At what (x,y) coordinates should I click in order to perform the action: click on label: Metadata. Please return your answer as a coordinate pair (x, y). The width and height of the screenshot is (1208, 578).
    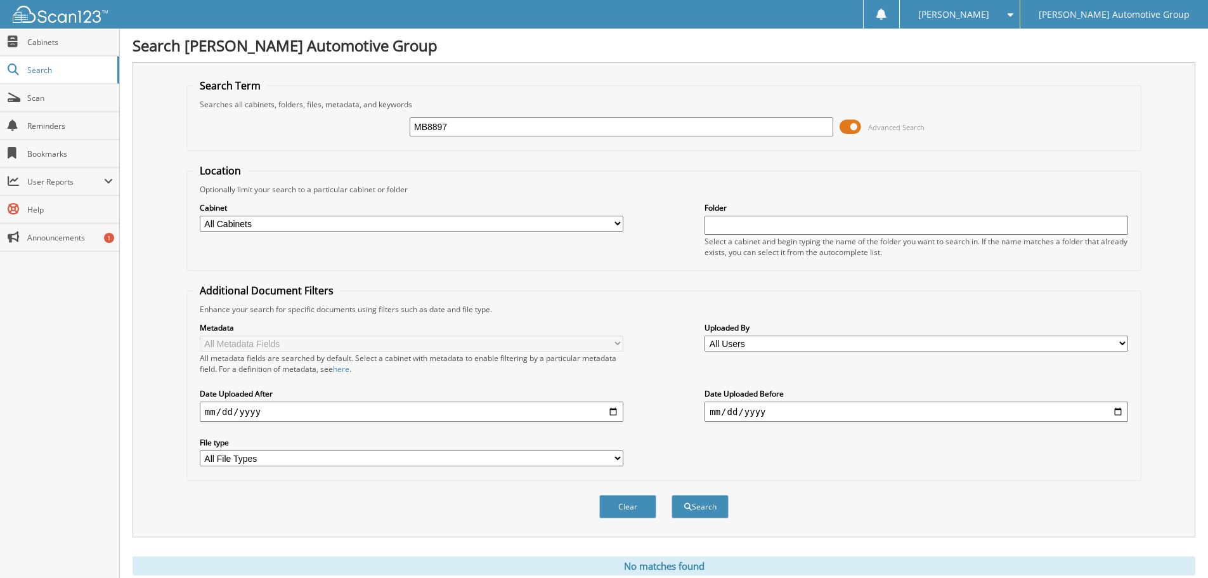
    Looking at the image, I should click on (412, 327).